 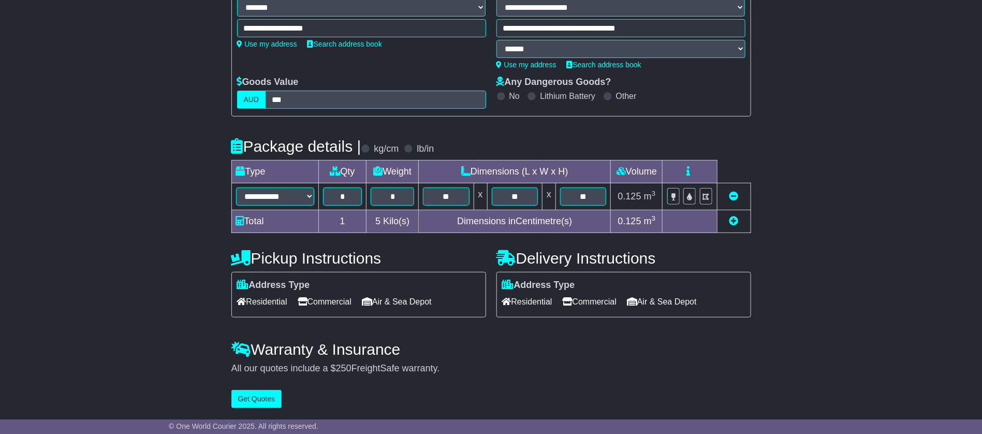 What do you see at coordinates (344, 368) in the screenshot?
I see `span: 250` at bounding box center [344, 368].